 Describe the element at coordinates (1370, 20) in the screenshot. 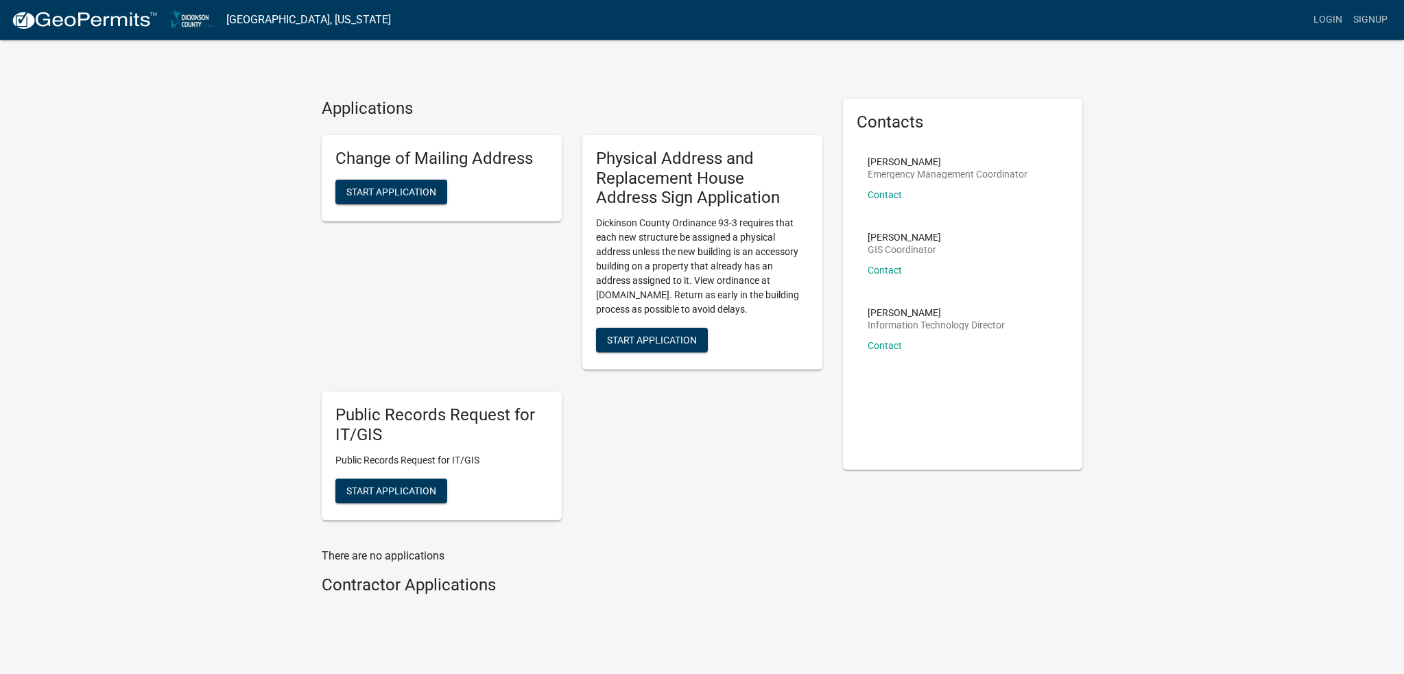

I see `a: Signup` at that location.